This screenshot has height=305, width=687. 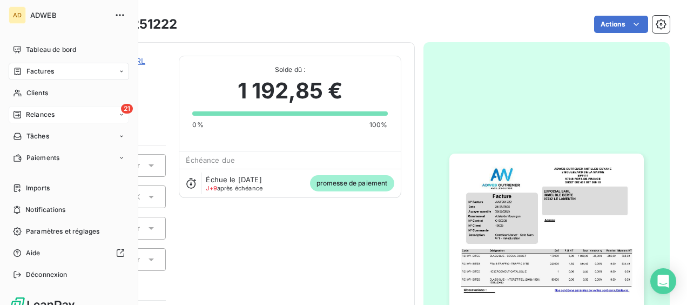 I want to click on button: Actions, so click(x=621, y=24).